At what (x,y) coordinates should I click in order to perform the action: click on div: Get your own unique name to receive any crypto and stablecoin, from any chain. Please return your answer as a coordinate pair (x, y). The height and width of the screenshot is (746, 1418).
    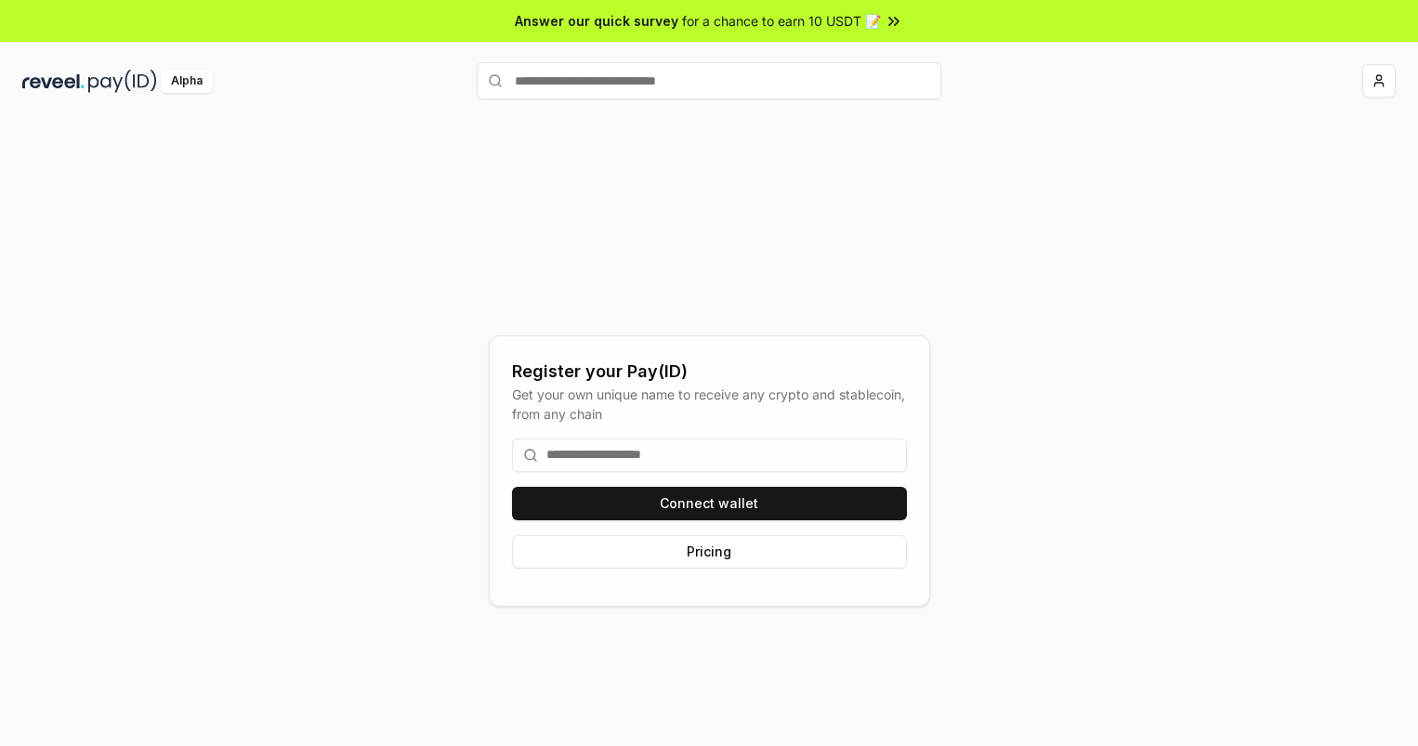
    Looking at the image, I should click on (709, 404).